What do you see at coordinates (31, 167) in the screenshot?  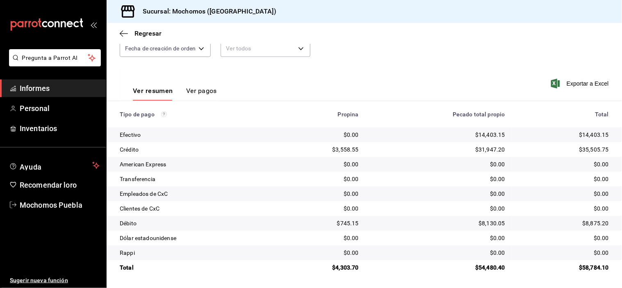 I see `font: Ayuda` at bounding box center [31, 167].